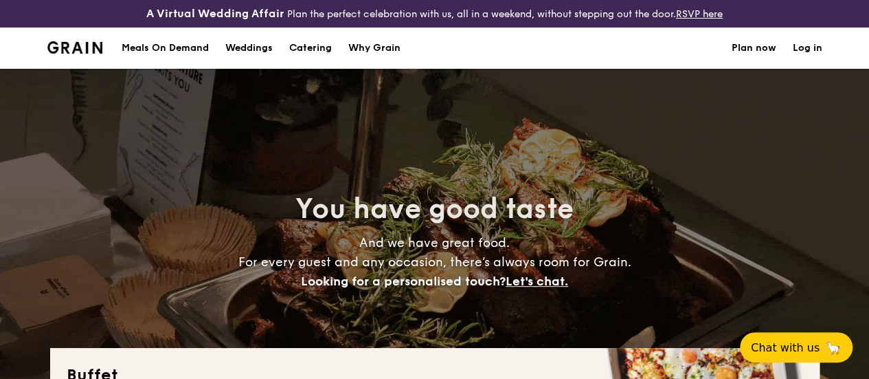 This screenshot has height=379, width=869. What do you see at coordinates (754, 48) in the screenshot?
I see `a: Plan now` at bounding box center [754, 48].